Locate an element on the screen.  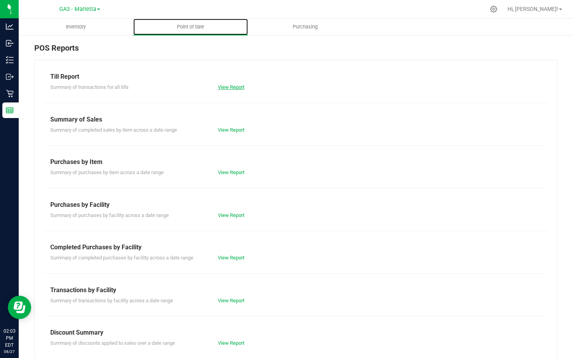
a: Point of Sale is located at coordinates (190, 27).